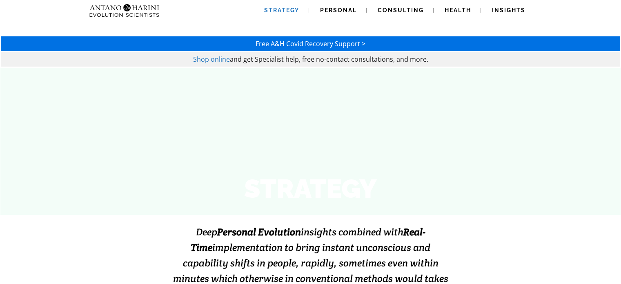 Image resolution: width=621 pixels, height=284 pixels. What do you see at coordinates (310, 44) in the screenshot?
I see `a: Free A&H Covid Recovery Support >` at bounding box center [310, 44].